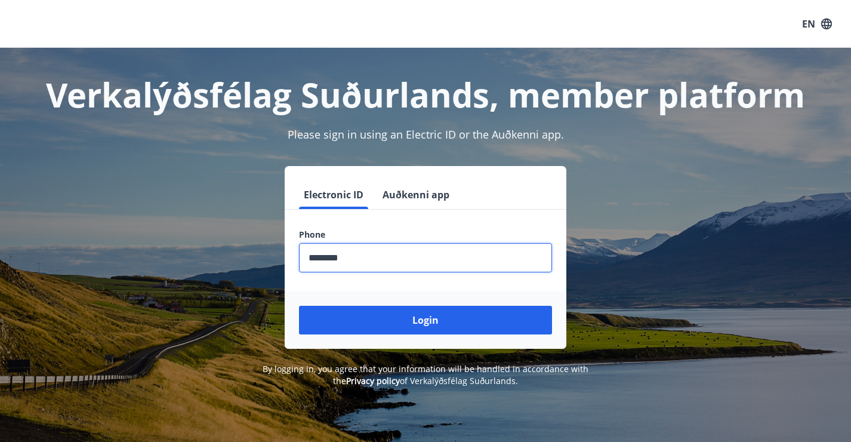 This screenshot has height=442, width=851. I want to click on button: Auðkenni app, so click(416, 195).